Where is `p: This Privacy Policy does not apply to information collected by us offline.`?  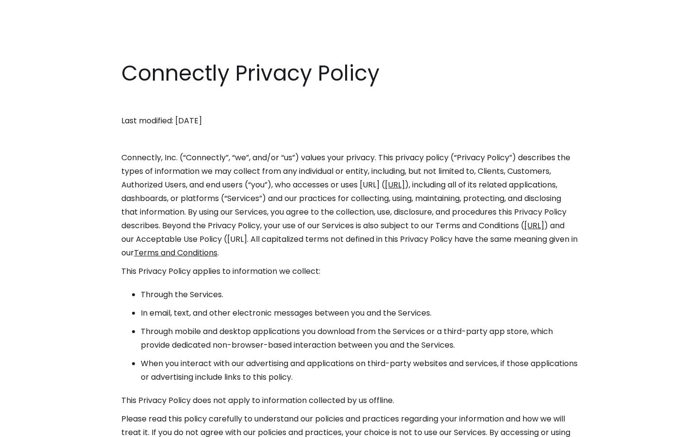 p: This Privacy Policy does not apply to information collected by us offline. is located at coordinates (349, 400).